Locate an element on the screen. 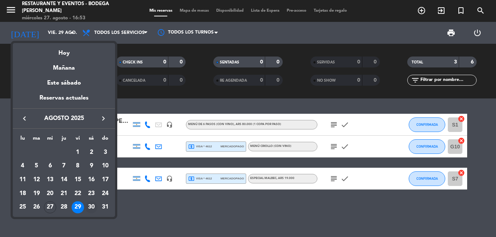  div: 12 is located at coordinates (37, 180).